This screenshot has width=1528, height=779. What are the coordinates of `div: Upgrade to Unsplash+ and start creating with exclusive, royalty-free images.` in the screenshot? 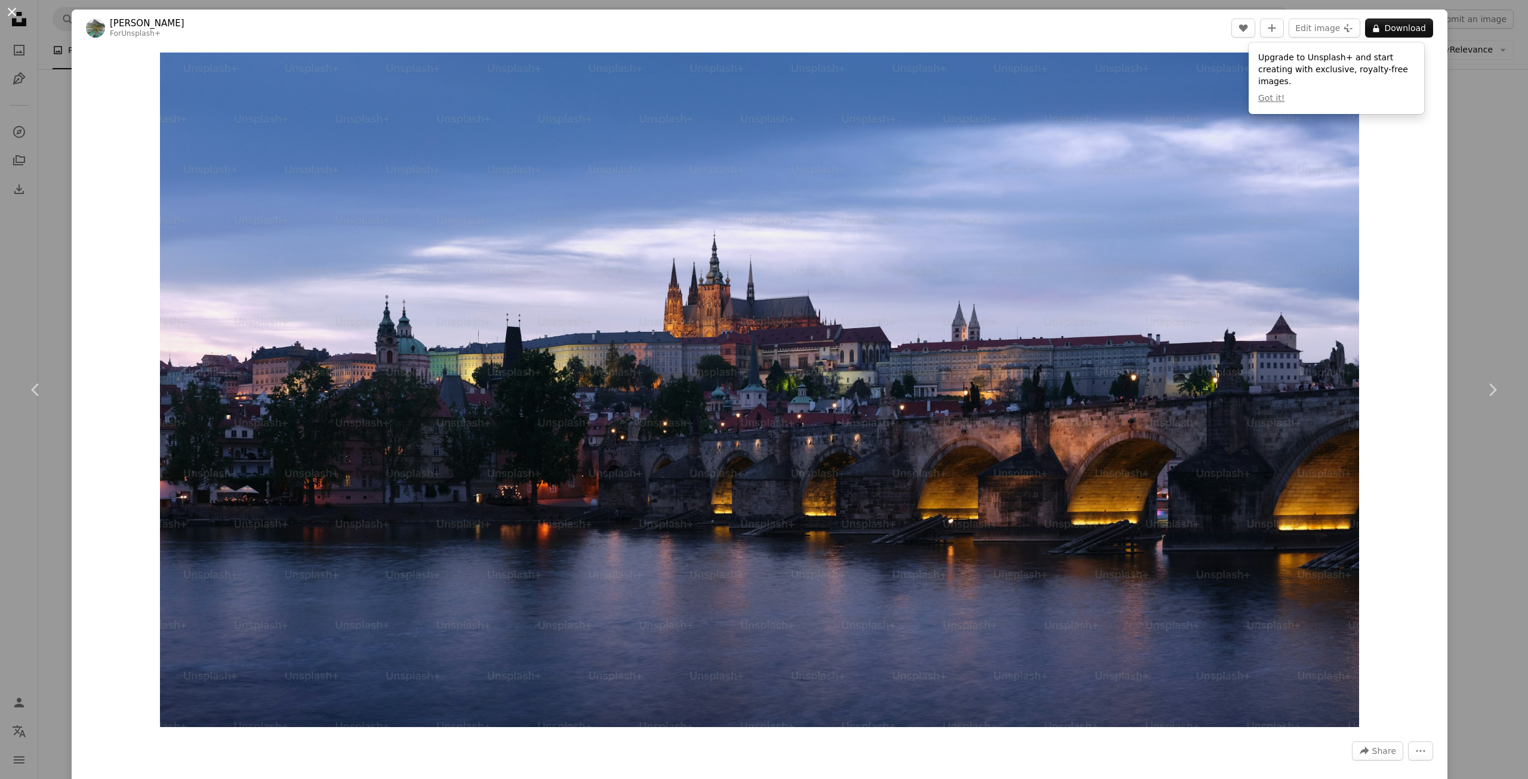 It's located at (1336, 78).